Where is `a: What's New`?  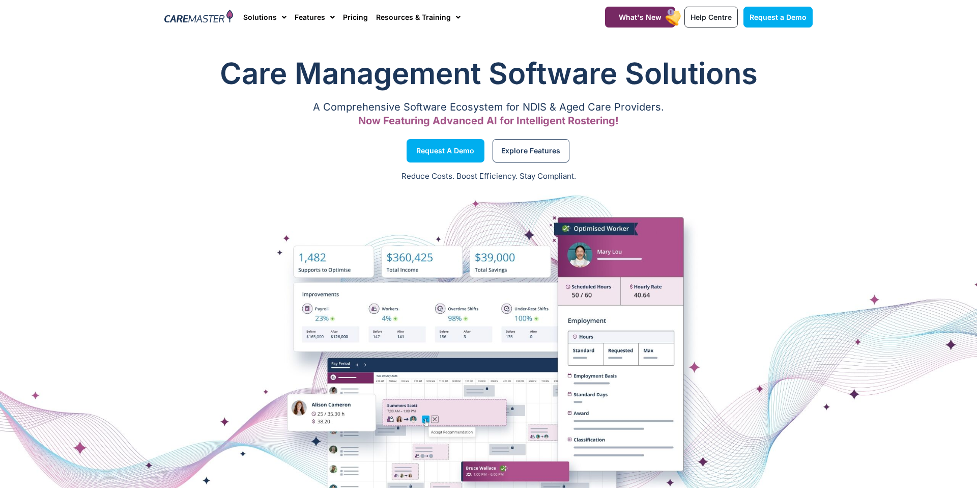 a: What's New is located at coordinates (640, 17).